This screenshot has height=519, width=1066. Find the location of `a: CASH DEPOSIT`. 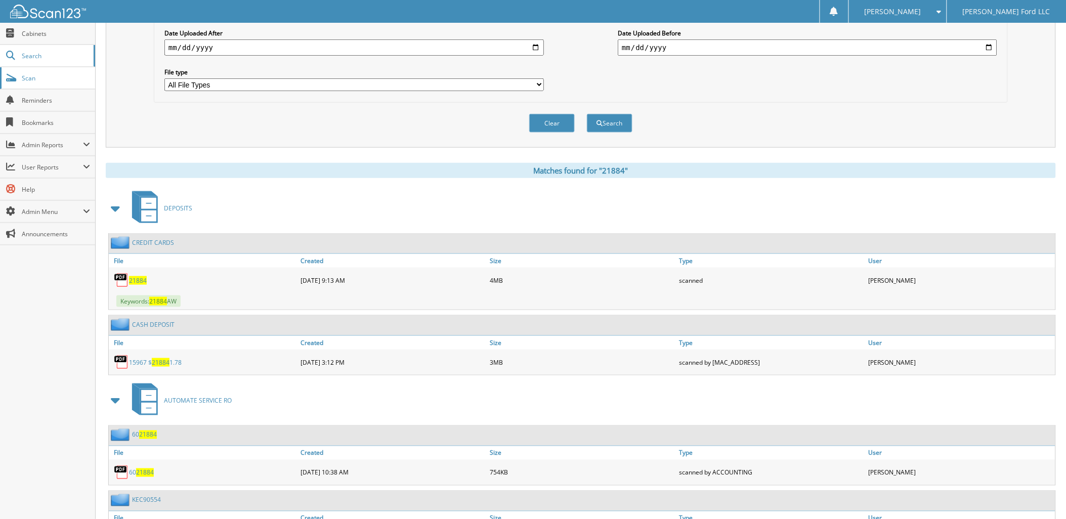

a: CASH DEPOSIT is located at coordinates (153, 324).